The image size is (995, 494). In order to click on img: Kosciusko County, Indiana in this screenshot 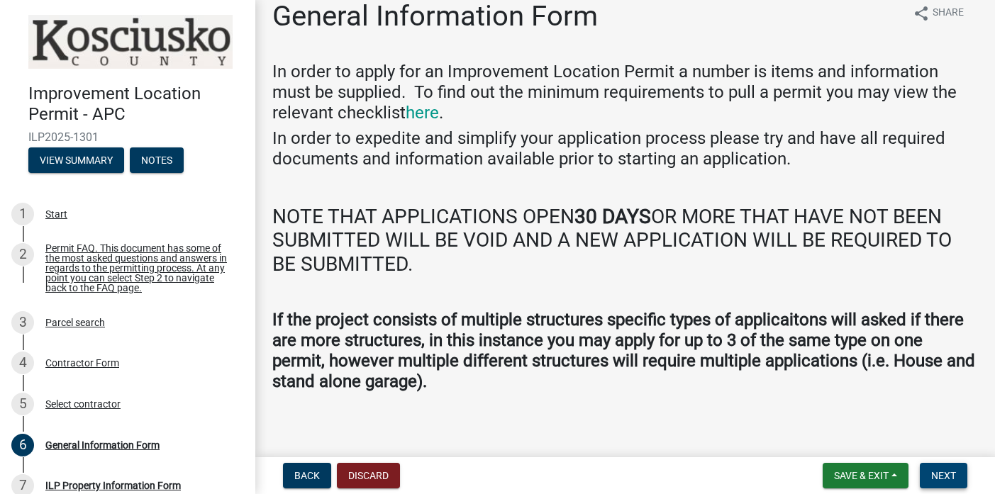, I will do `click(130, 42)`.